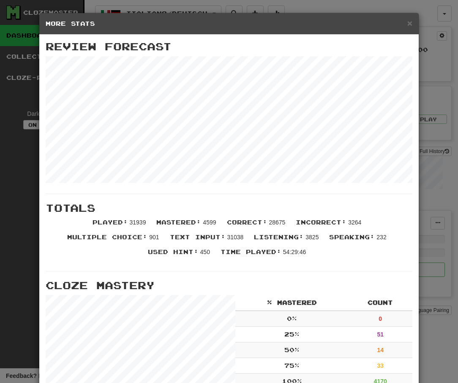 The image size is (458, 383). What do you see at coordinates (292, 319) in the screenshot?
I see `td: 0 %` at bounding box center [292, 319].